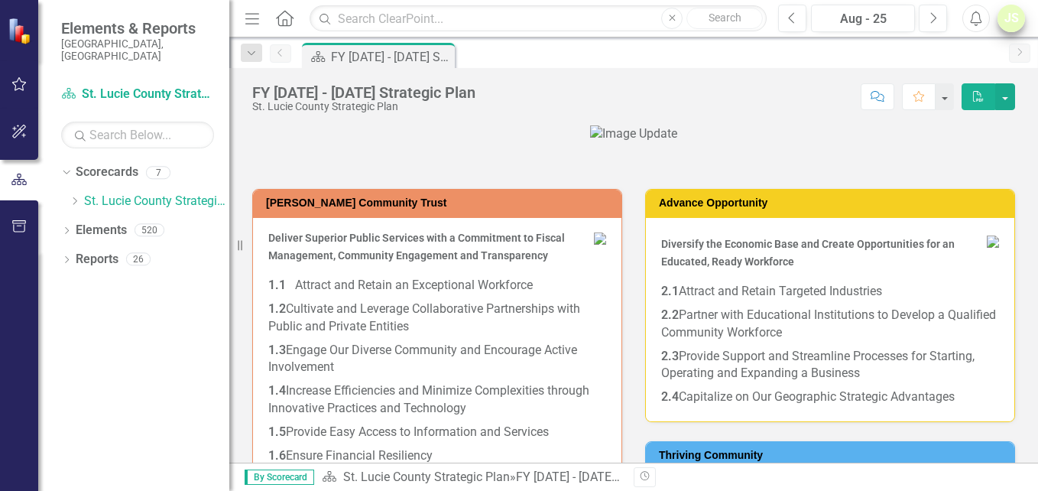 Image resolution: width=1038 pixels, height=491 pixels. I want to click on span: Deliver Superior Public Services with a Commitment to Fiscal Management, Community Engagement and..., so click(417, 246).